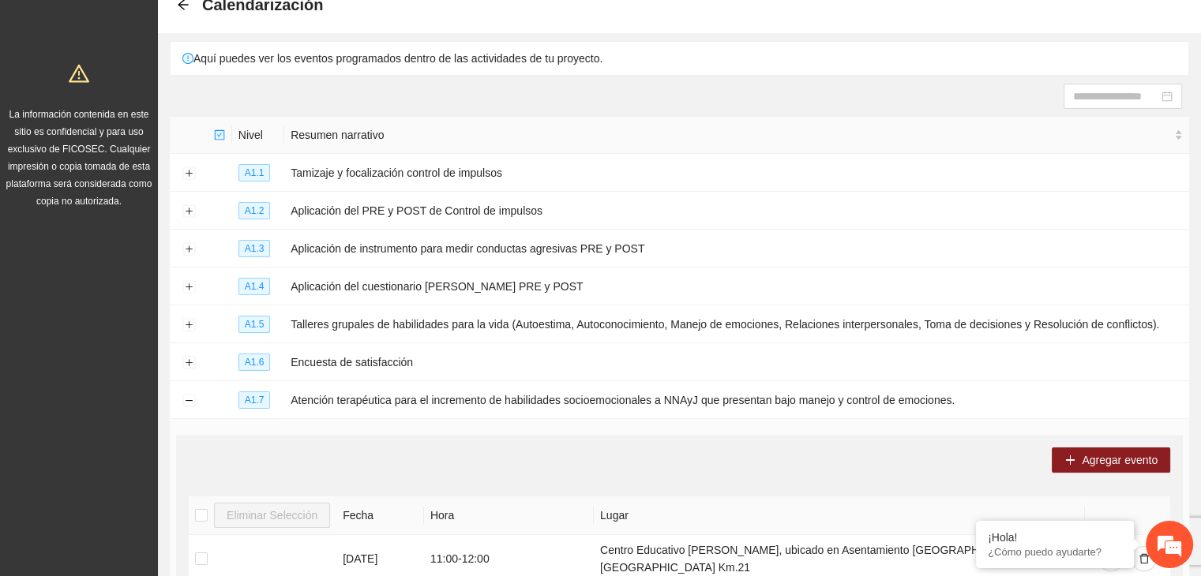 The width and height of the screenshot is (1201, 576). What do you see at coordinates (254, 325) in the screenshot?
I see `span: A1.5` at bounding box center [254, 325].